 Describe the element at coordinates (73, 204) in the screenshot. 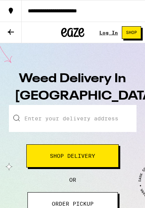

I see `span: ORDER PICKUP` at that location.